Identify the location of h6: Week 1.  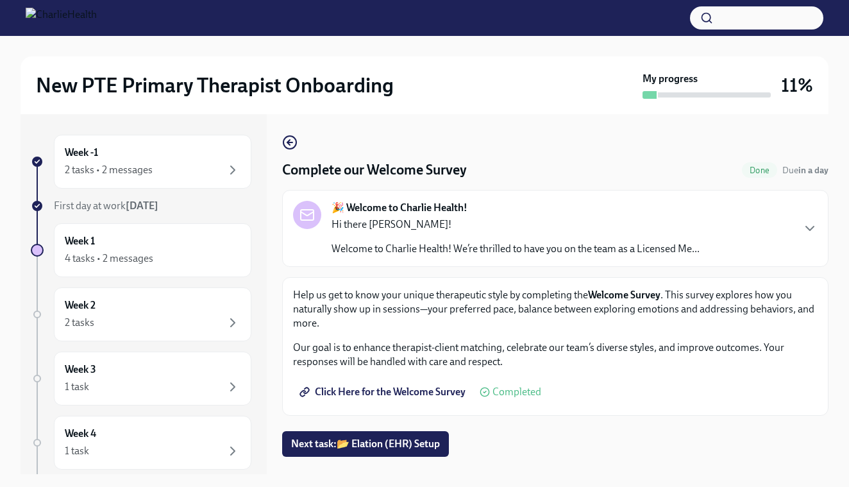
(80, 241).